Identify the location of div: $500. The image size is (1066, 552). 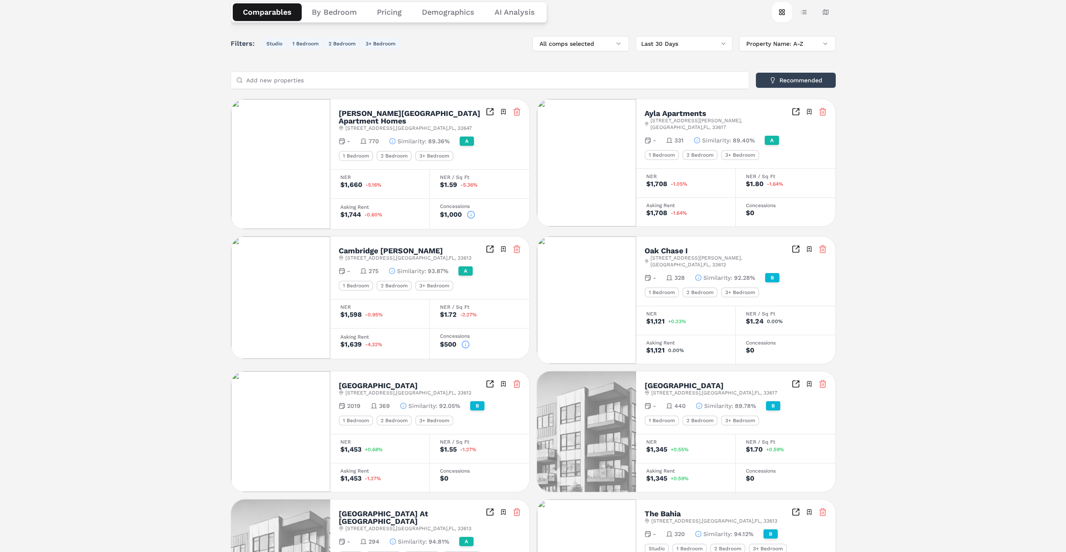
(448, 345).